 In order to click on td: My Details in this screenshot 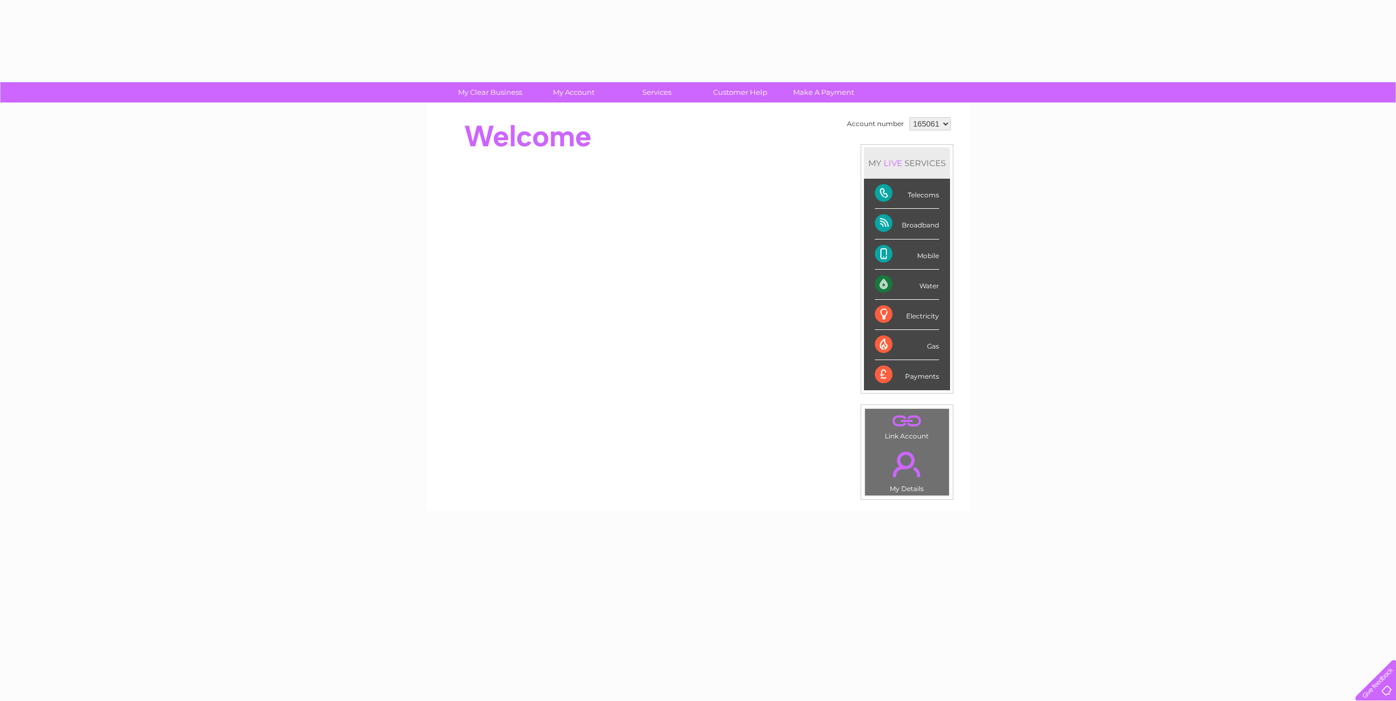, I will do `click(906, 469)`.